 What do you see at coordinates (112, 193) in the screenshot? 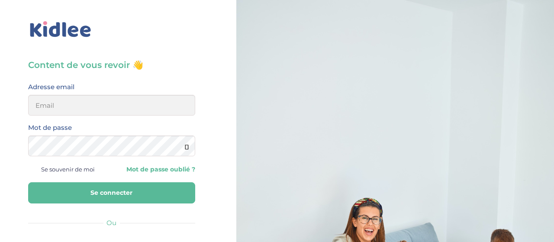
I see `button: Se connecter` at bounding box center [112, 193].